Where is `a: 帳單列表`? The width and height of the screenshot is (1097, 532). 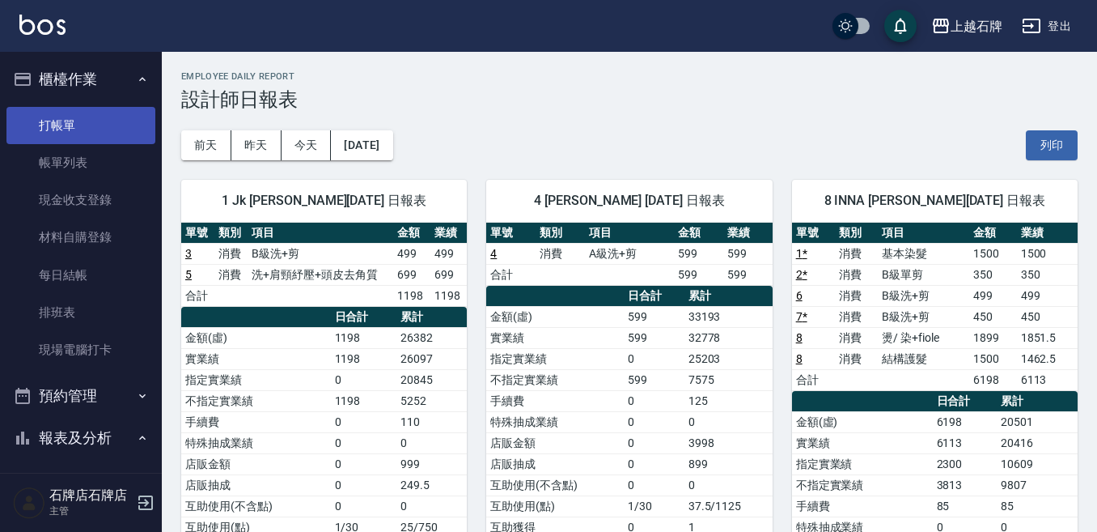 a: 帳單列表 is located at coordinates (81, 163).